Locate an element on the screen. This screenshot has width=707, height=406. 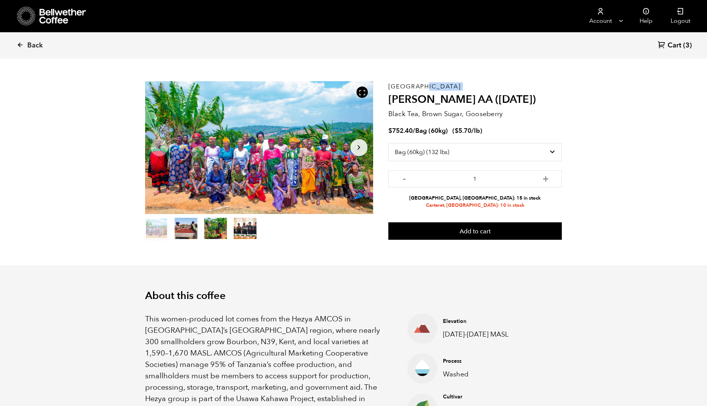
bdi: 5.70 is located at coordinates (464, 130).